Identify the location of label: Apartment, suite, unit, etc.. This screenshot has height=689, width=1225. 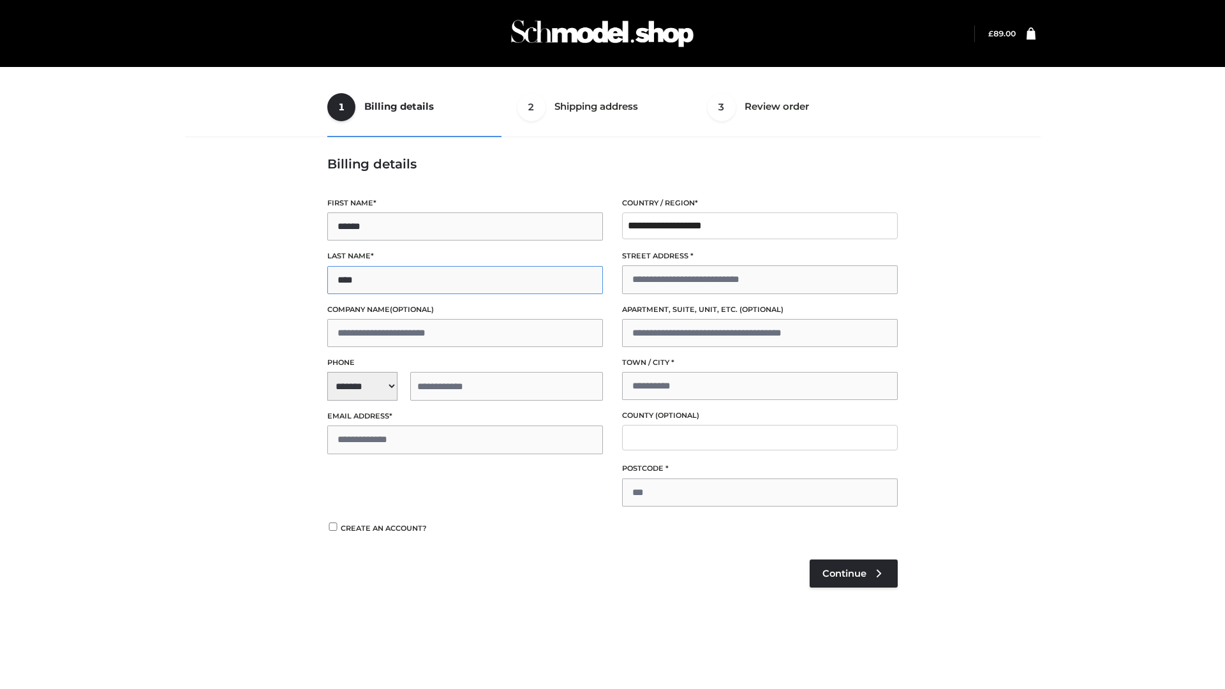
(760, 309).